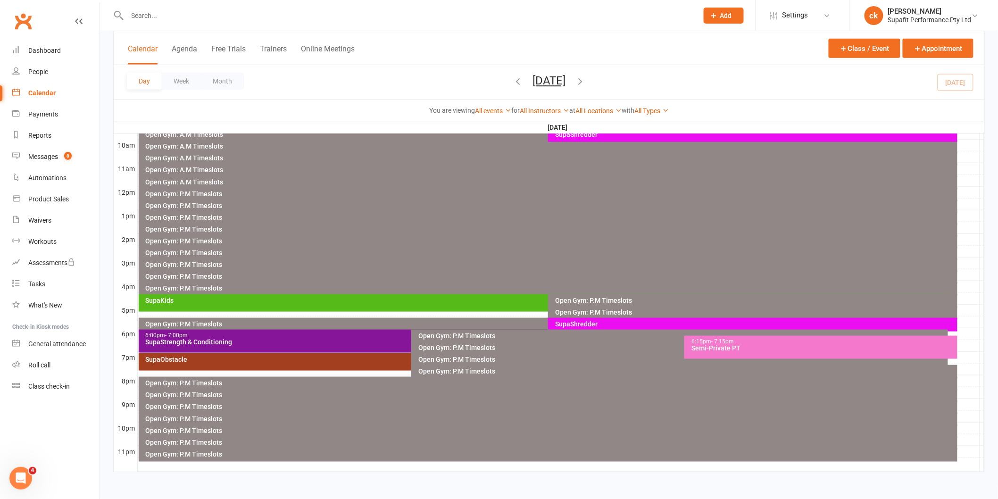  Describe the element at coordinates (273, 54) in the screenshot. I see `button: Trainers` at that location.